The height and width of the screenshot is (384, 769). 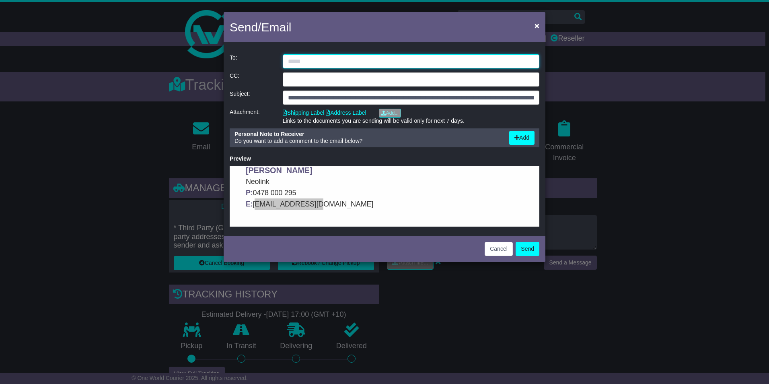 I want to click on div: Preview, so click(x=385, y=158).